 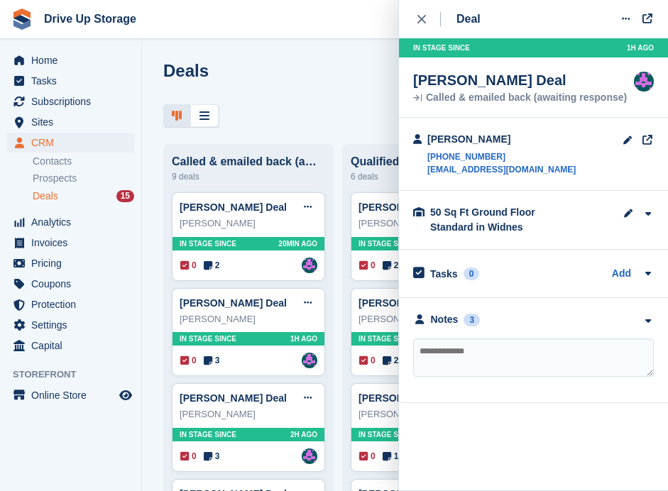 I want to click on span: 20MIN AGO, so click(x=297, y=243).